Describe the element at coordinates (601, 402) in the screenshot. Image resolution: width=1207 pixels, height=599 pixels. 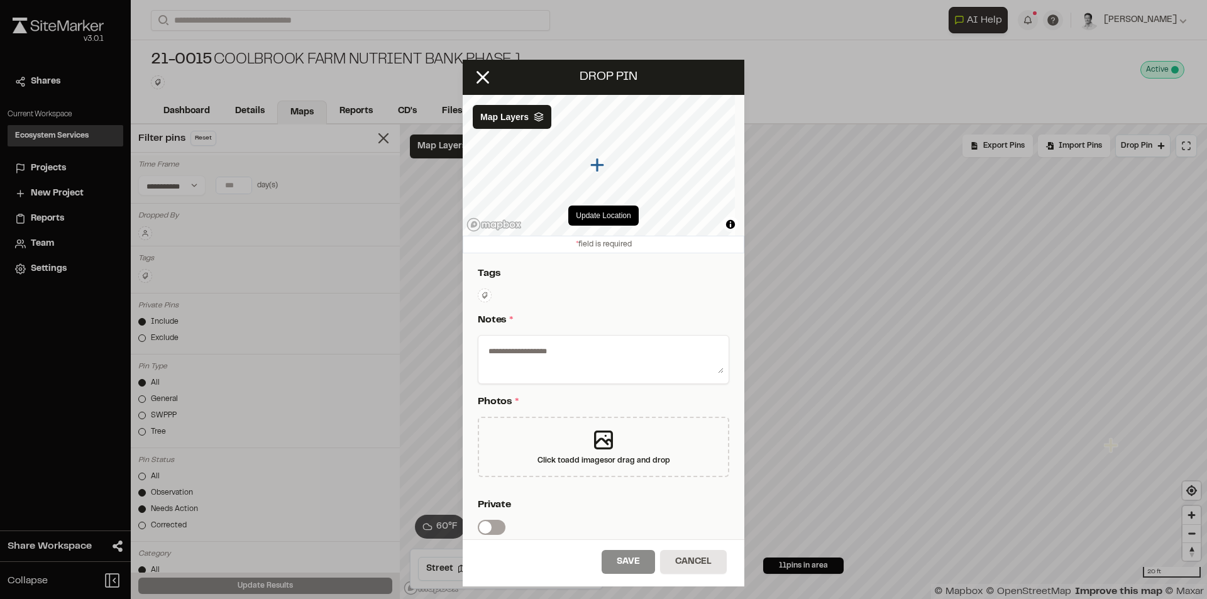
I see `p: Photos` at that location.